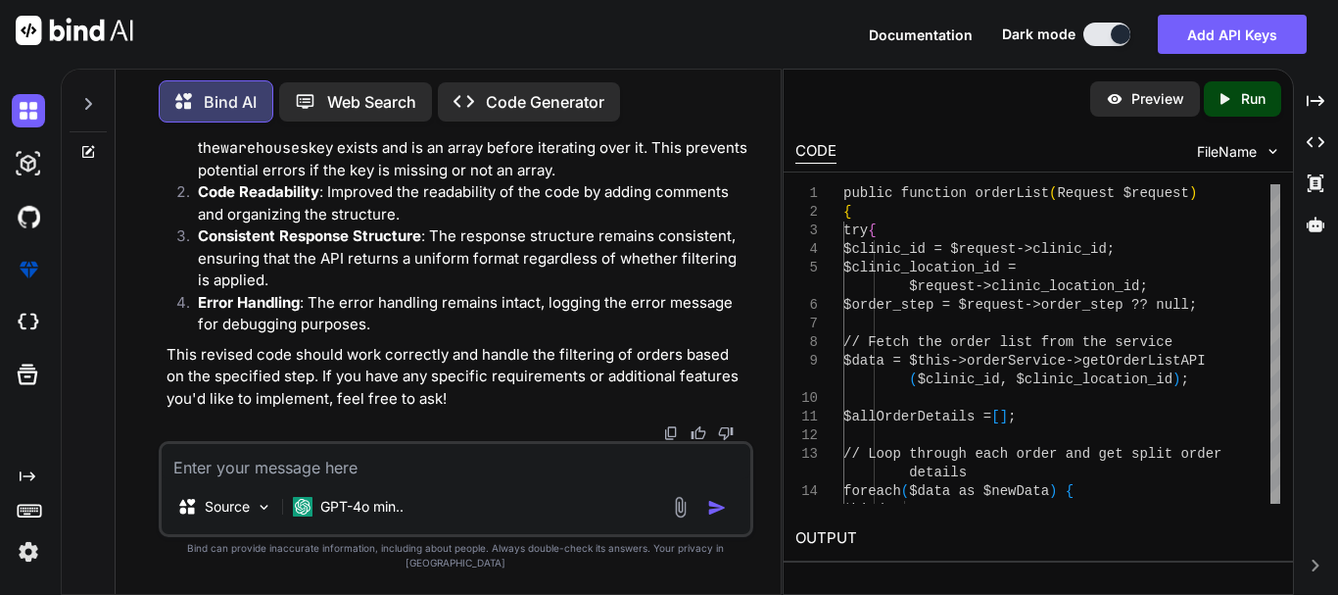 The height and width of the screenshot is (595, 1338). Describe the element at coordinates (1008, 342) in the screenshot. I see `span: // Fetch the order list from the service` at that location.